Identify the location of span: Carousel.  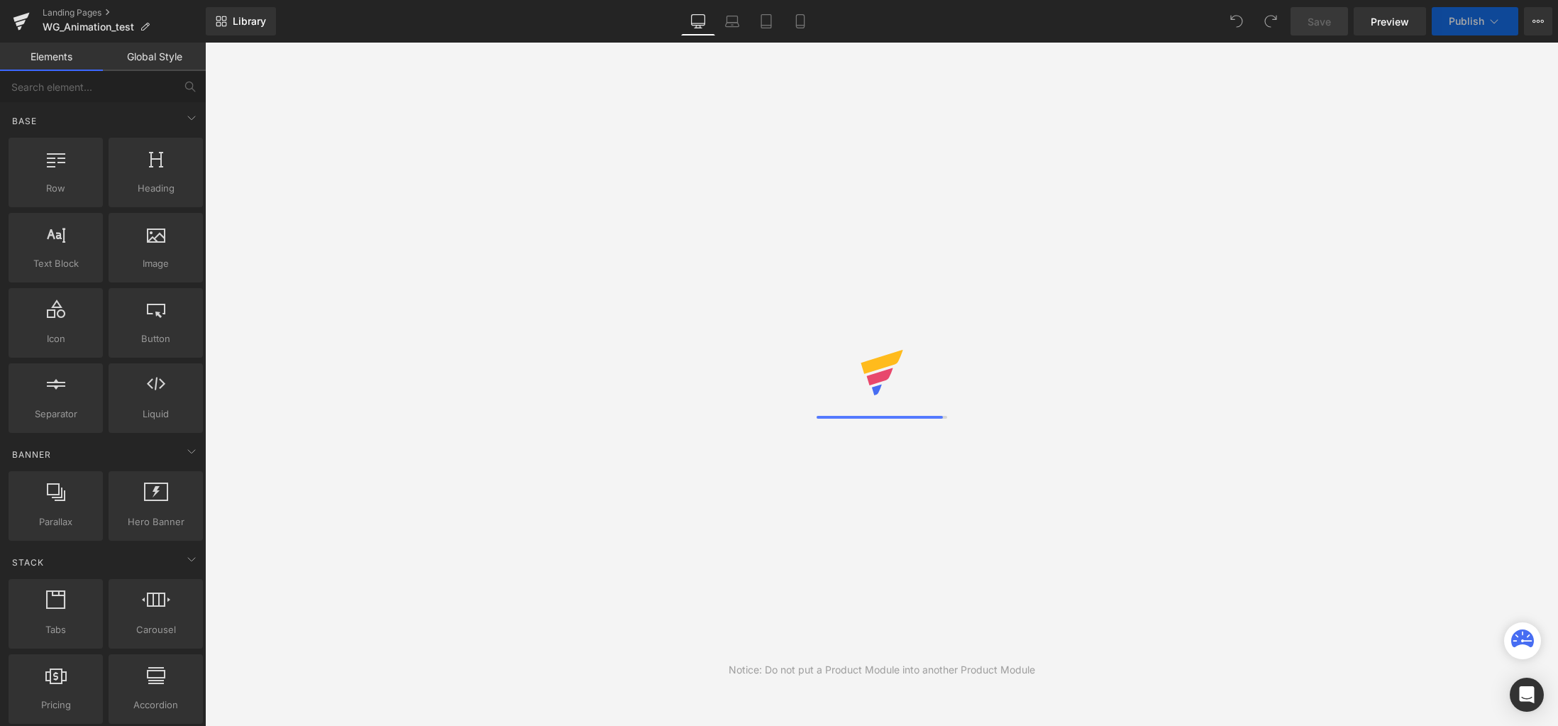
(155, 629).